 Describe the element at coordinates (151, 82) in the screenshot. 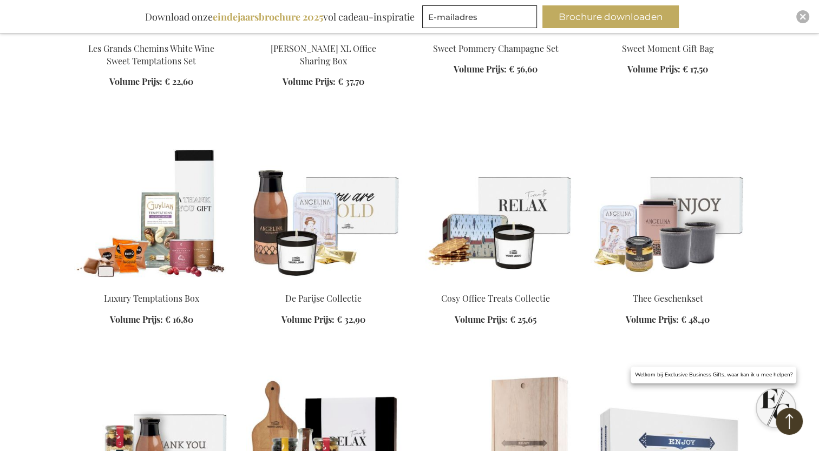

I see `a: Volume Prijs: € 22,60` at that location.